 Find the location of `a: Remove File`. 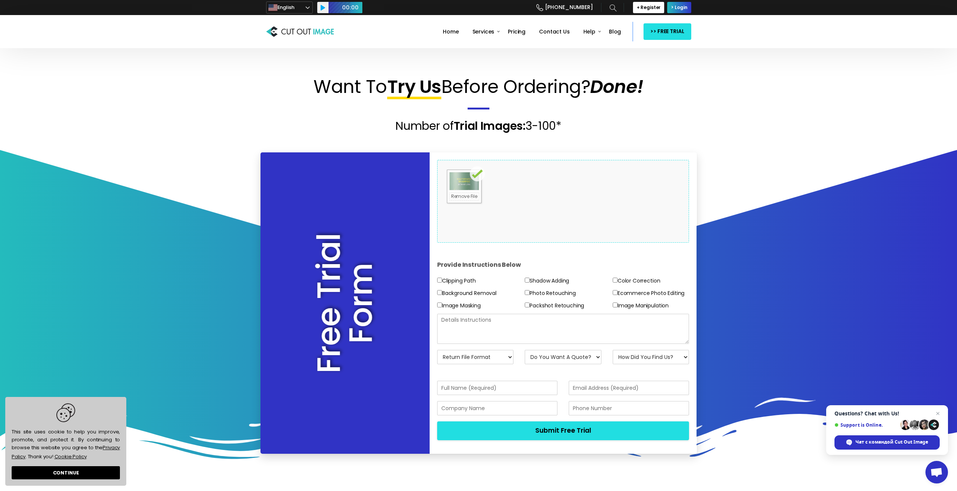

a: Remove File is located at coordinates (464, 196).